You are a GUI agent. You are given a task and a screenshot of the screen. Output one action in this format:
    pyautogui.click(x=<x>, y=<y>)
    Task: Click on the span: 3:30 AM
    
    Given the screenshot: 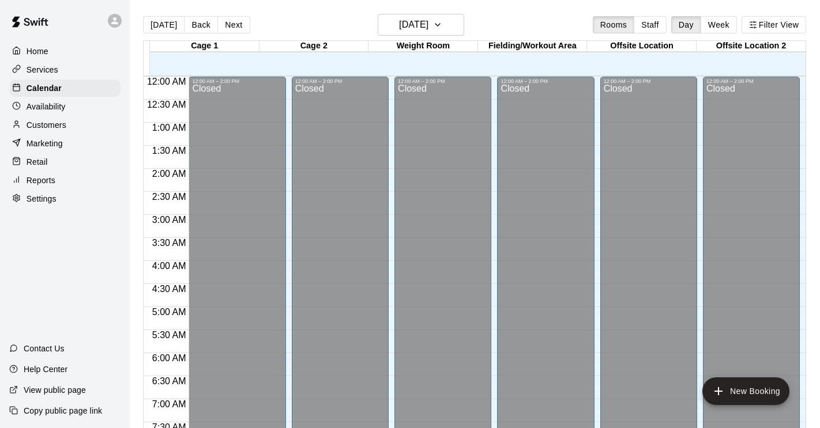 What is the action you would take?
    pyautogui.click(x=169, y=243)
    